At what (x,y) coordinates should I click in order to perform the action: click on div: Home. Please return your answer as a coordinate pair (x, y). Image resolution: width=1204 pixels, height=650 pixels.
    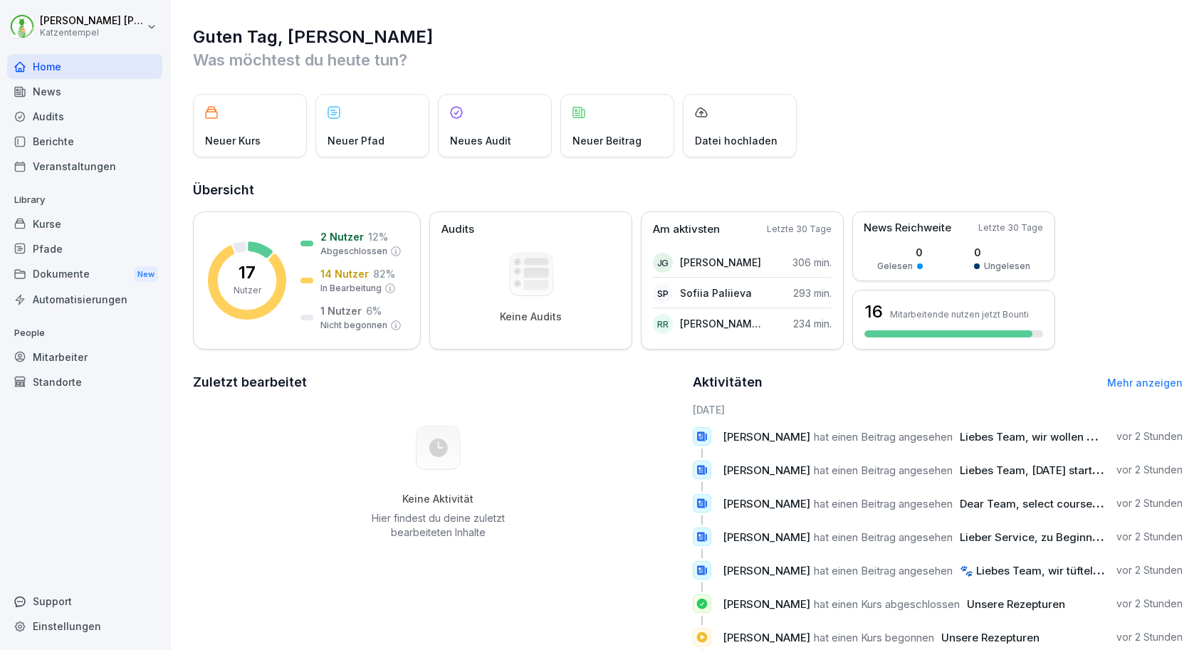
    Looking at the image, I should click on (85, 66).